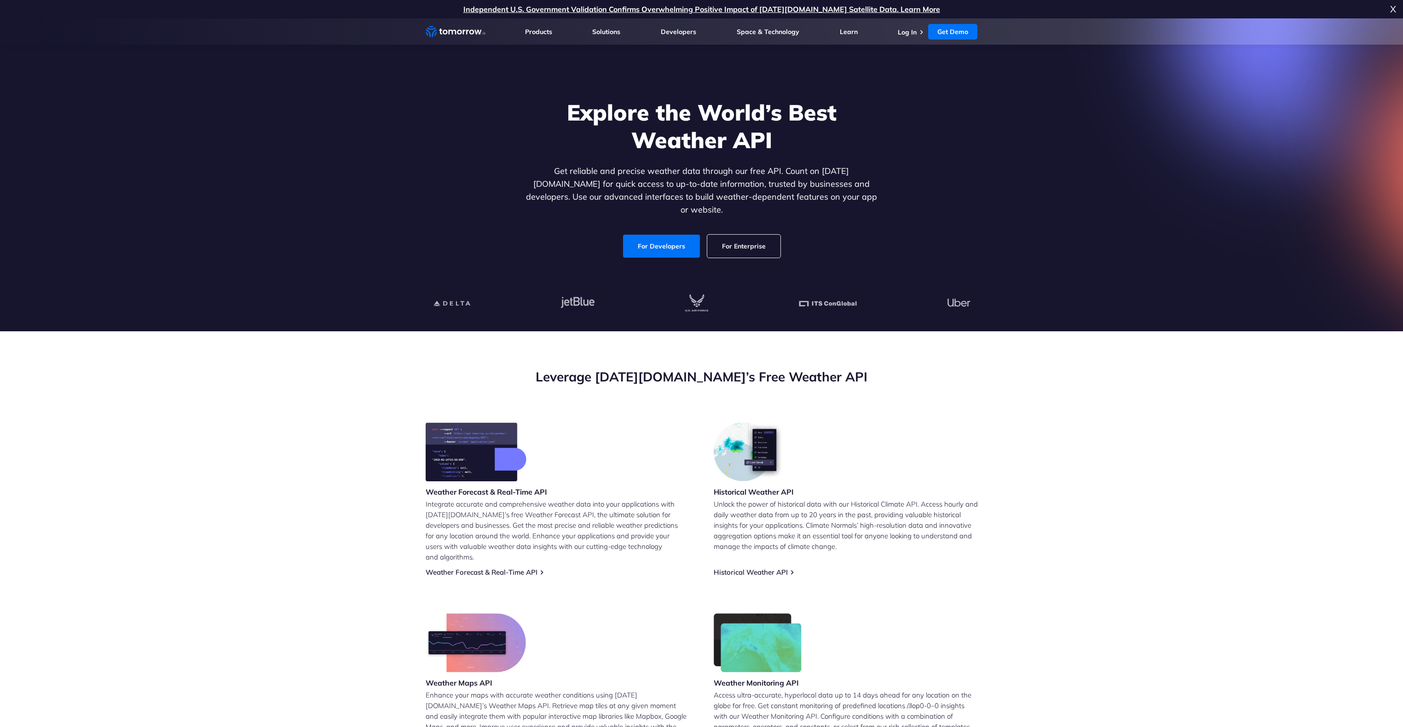 The width and height of the screenshot is (1403, 727). Describe the element at coordinates (758, 683) in the screenshot. I see `h3: Weather Monitoring API` at that location.